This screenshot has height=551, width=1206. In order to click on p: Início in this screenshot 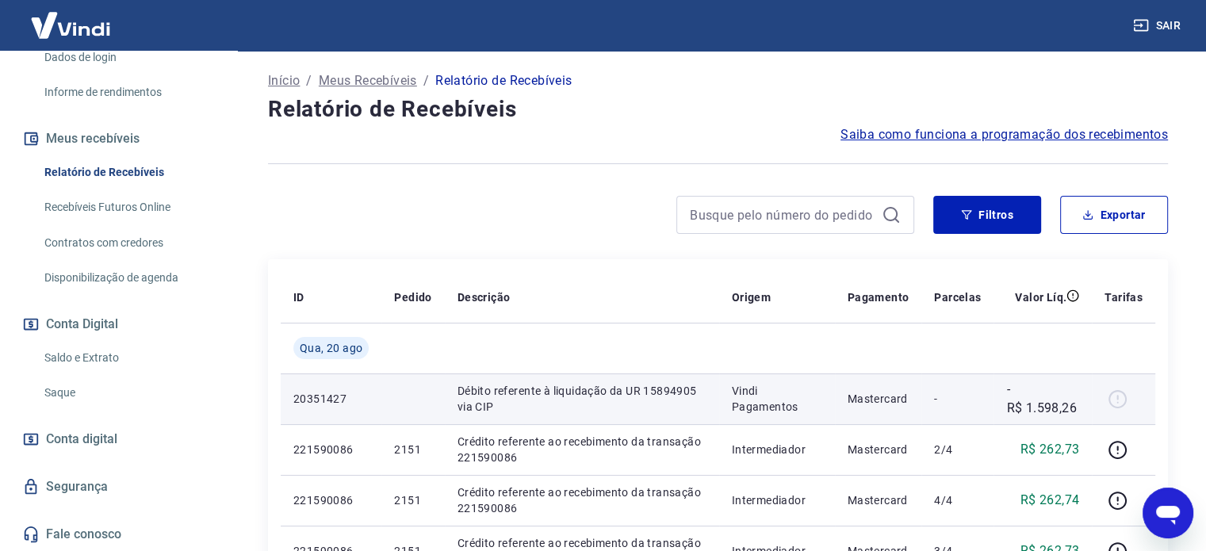, I will do `click(284, 81)`.